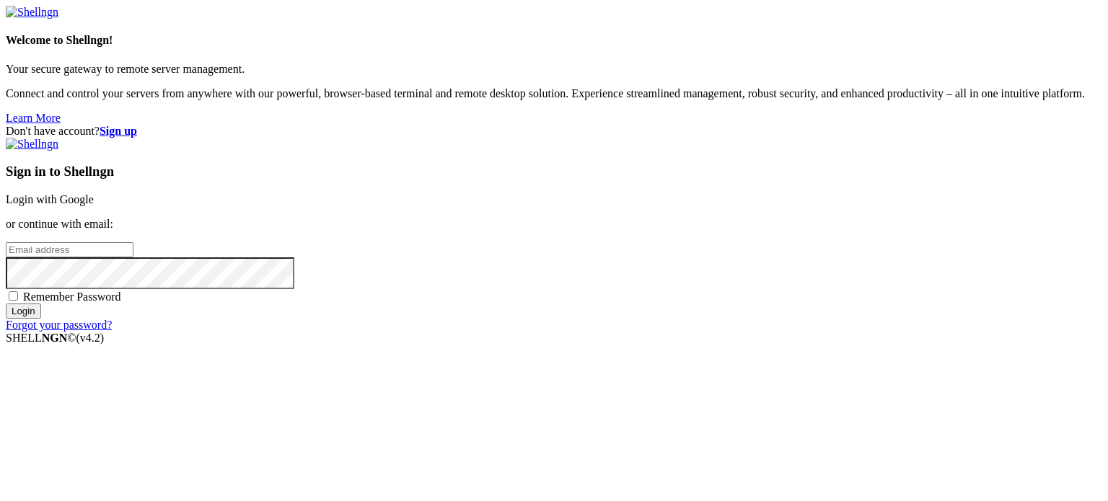 The height and width of the screenshot is (501, 1108). I want to click on b: NGN, so click(55, 338).